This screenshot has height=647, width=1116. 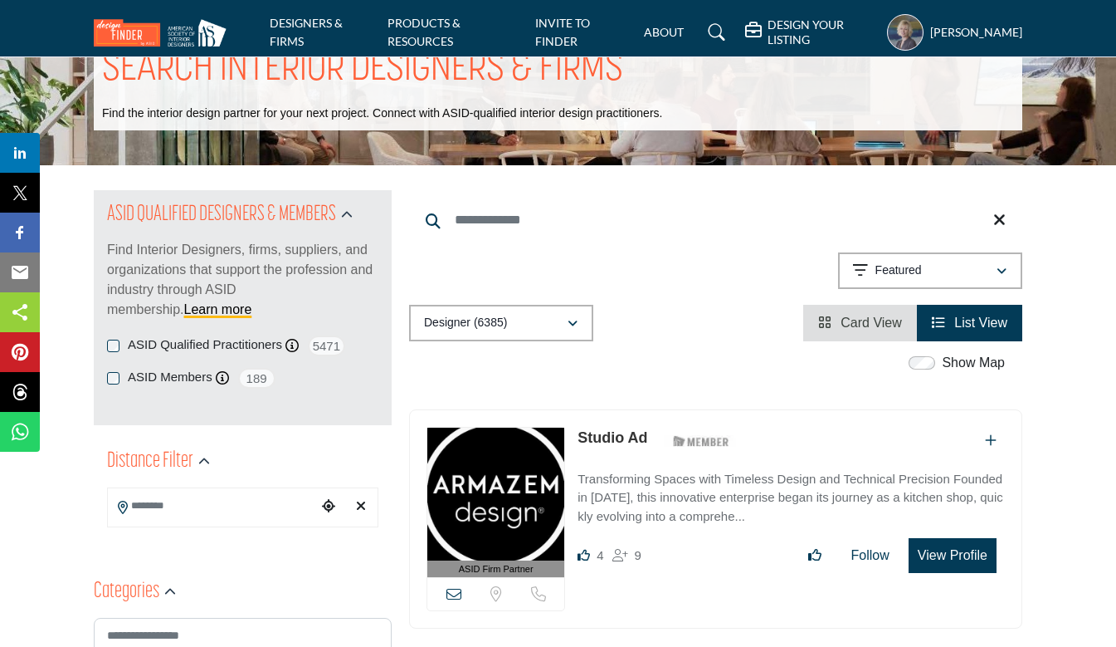 What do you see at coordinates (222, 215) in the screenshot?
I see `h2: ASID QUALIFIED DESIGNERS & MEMBERS` at bounding box center [222, 215].